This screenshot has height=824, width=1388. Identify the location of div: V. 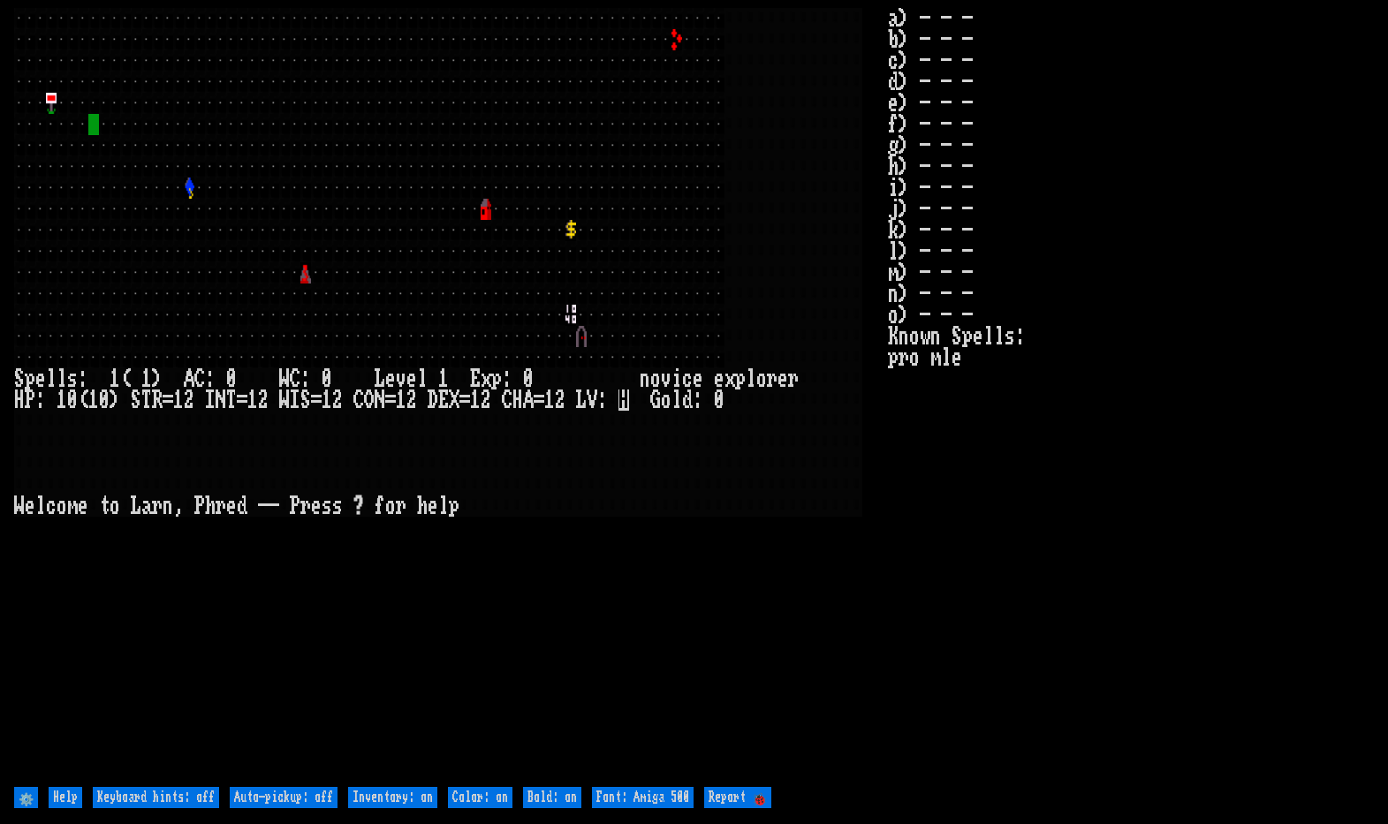
(592, 400).